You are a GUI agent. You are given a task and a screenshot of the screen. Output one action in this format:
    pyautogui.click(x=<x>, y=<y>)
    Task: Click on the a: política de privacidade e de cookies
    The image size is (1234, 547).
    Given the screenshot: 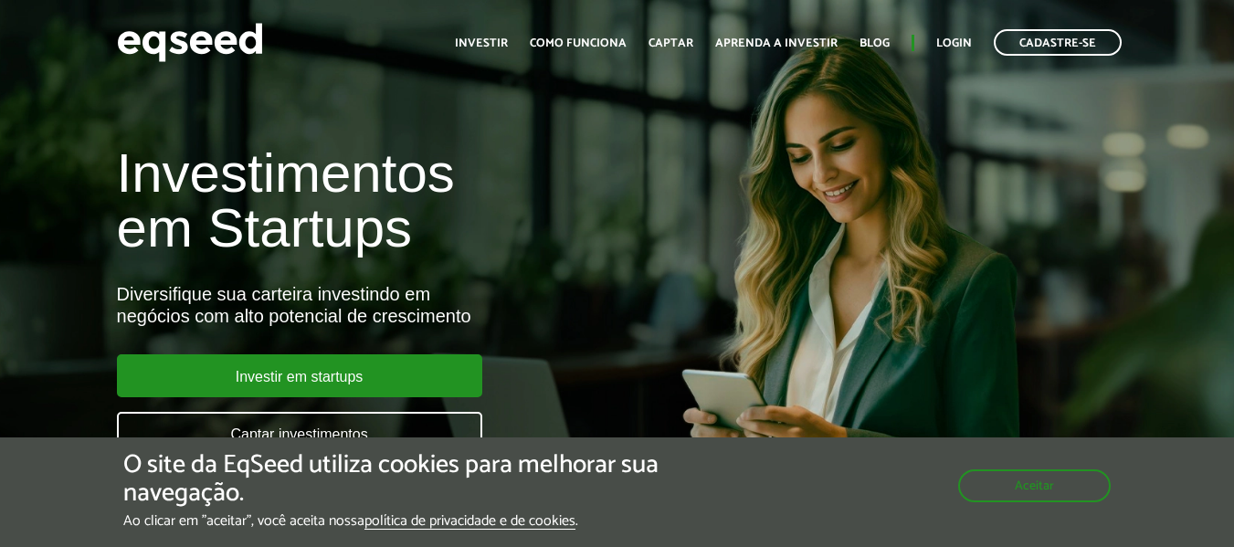 What is the action you would take?
    pyautogui.click(x=469, y=521)
    